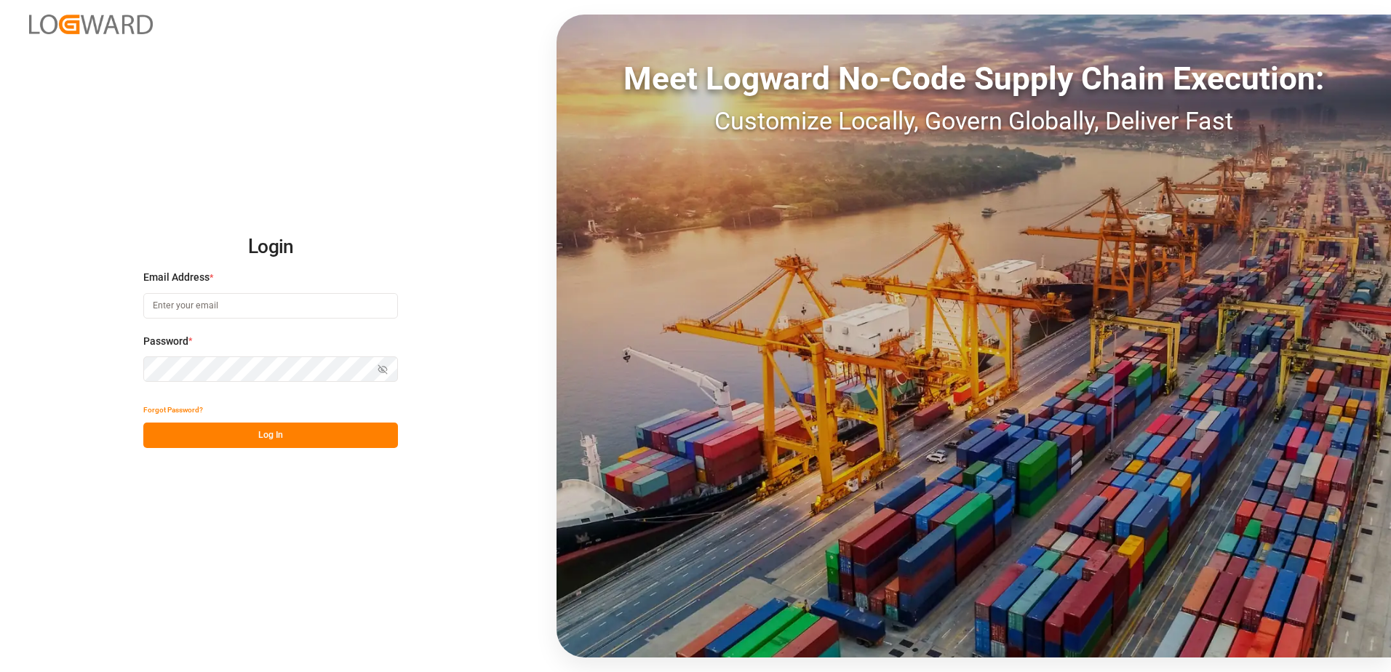  I want to click on h2: Login, so click(271, 247).